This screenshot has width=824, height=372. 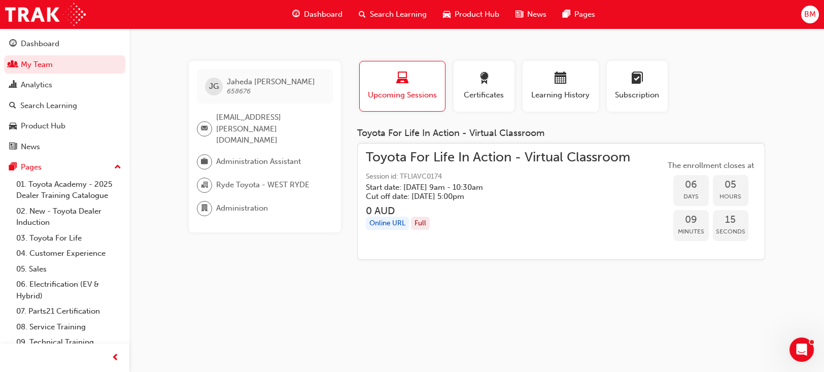 What do you see at coordinates (45, 14) in the screenshot?
I see `img: Trak` at bounding box center [45, 14].